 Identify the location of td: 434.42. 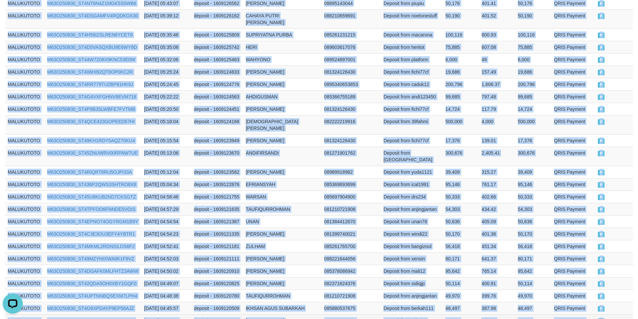
(497, 209).